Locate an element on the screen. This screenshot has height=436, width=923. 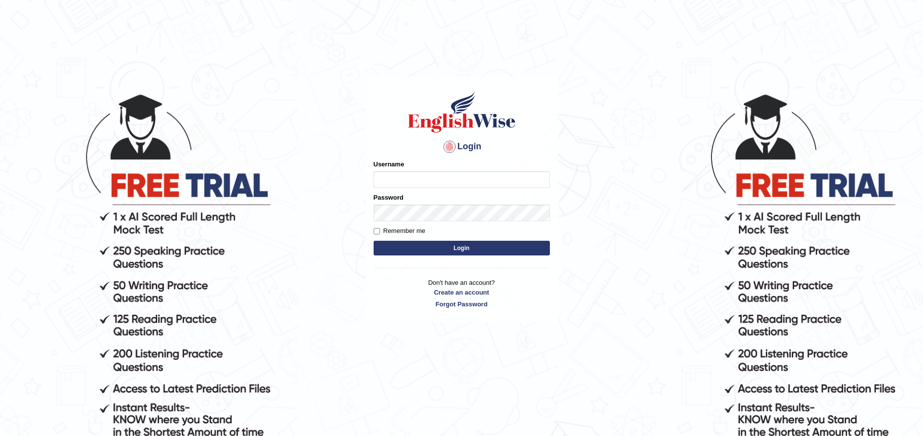
button: Login is located at coordinates (462, 248).